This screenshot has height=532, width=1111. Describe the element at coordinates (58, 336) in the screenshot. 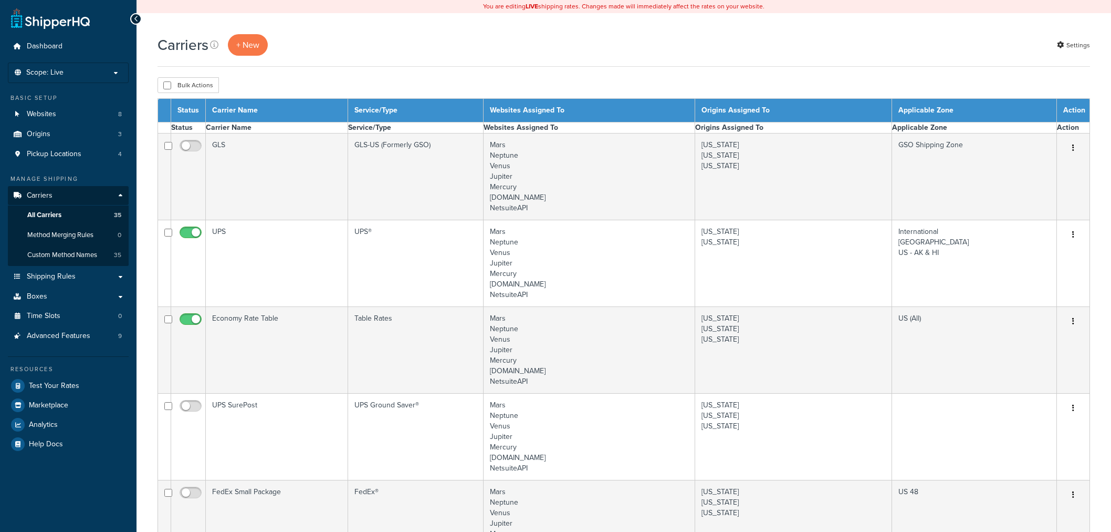

I see `span: Advanced Features` at that location.